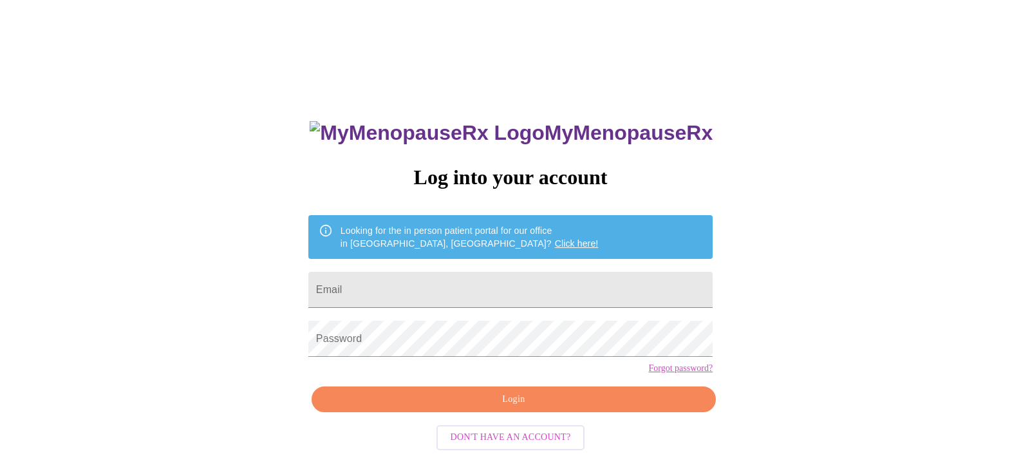 This screenshot has width=1021, height=476. I want to click on span: Don't have an account?, so click(510, 437).